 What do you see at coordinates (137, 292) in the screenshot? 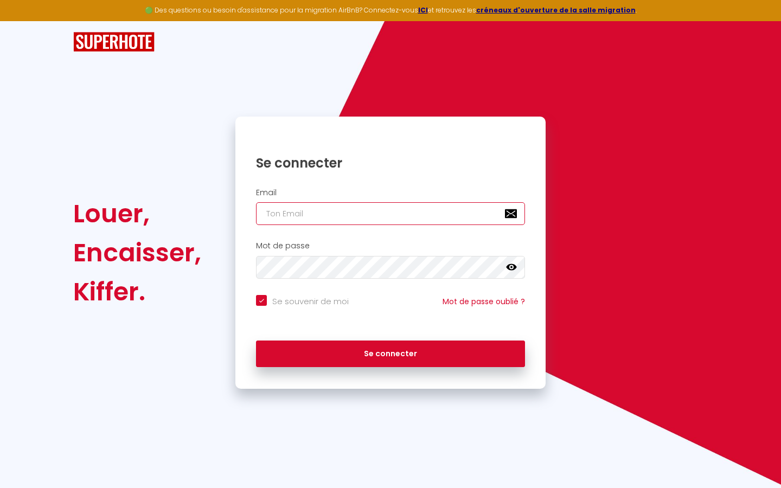
I see `div: Kiffer.` at bounding box center [137, 292].